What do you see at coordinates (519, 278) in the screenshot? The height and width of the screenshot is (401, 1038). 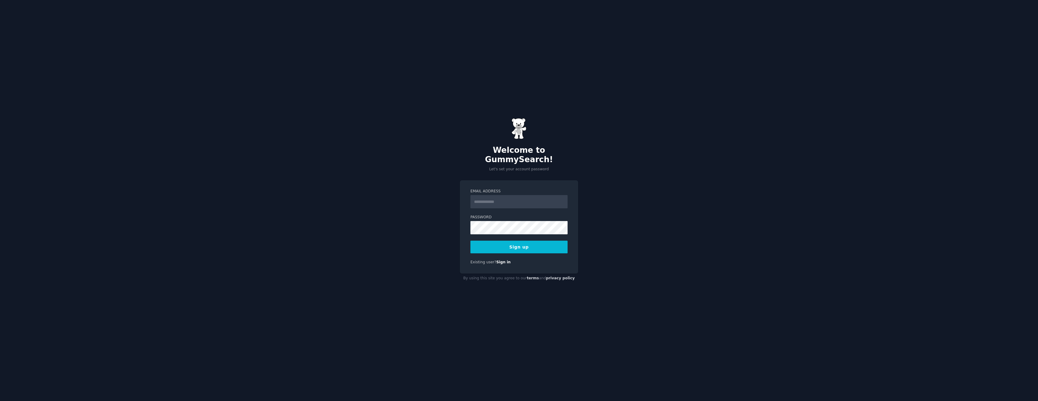 I see `div: By using this site you agree to our and` at bounding box center [519, 278].